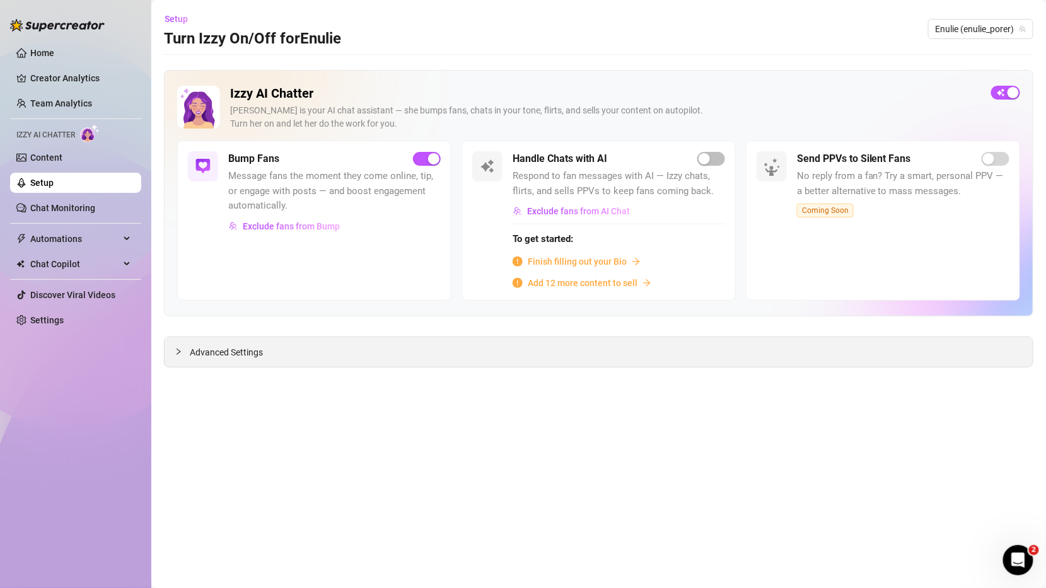 The image size is (1046, 588). I want to click on img: Izzy AI Chatter, so click(199, 107).